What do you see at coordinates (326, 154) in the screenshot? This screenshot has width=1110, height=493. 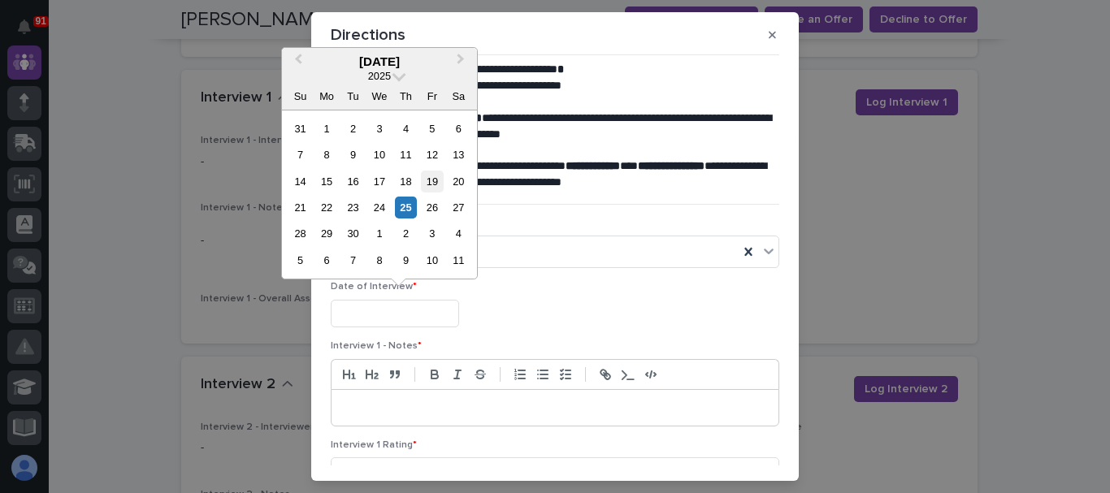 I see `div: Choose Monday, September 8th, 2025` at bounding box center [326, 154].